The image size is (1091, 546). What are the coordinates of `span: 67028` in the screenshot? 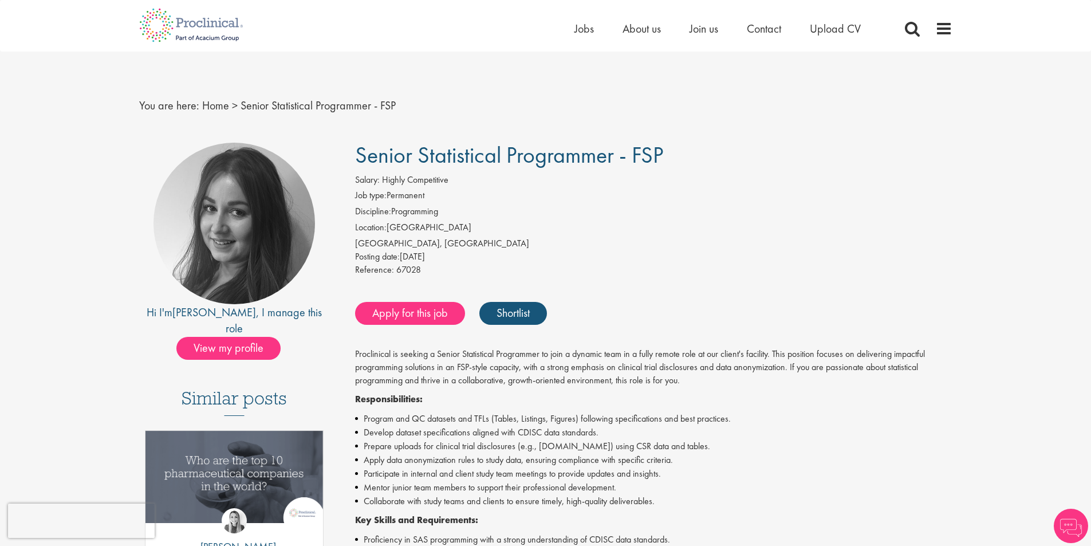 It's located at (408, 269).